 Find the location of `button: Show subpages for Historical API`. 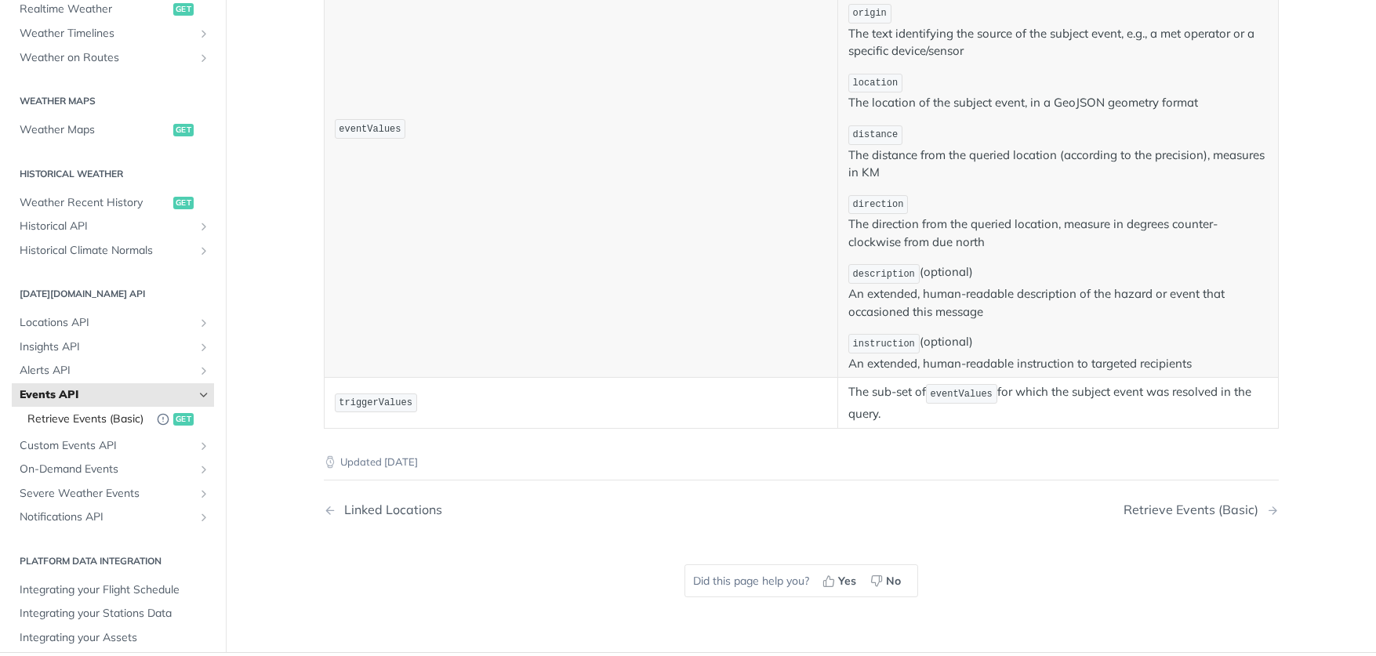

button: Show subpages for Historical API is located at coordinates (204, 227).